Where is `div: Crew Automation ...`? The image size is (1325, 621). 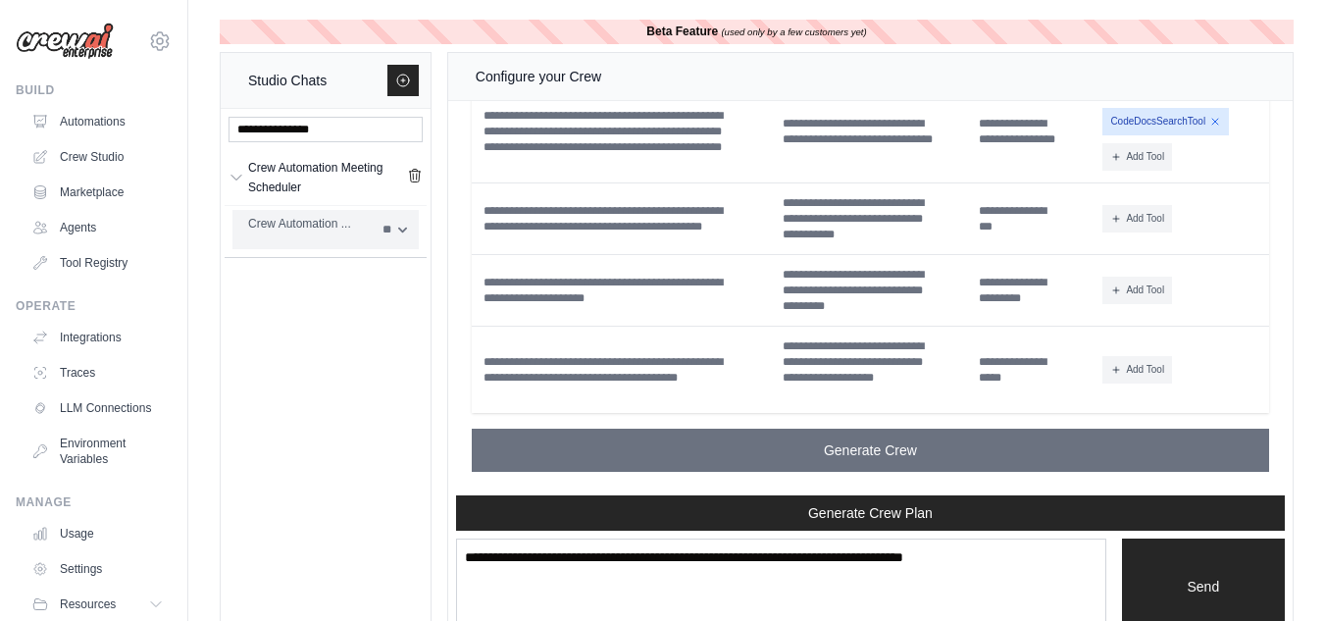 div: Crew Automation ... is located at coordinates (309, 224).